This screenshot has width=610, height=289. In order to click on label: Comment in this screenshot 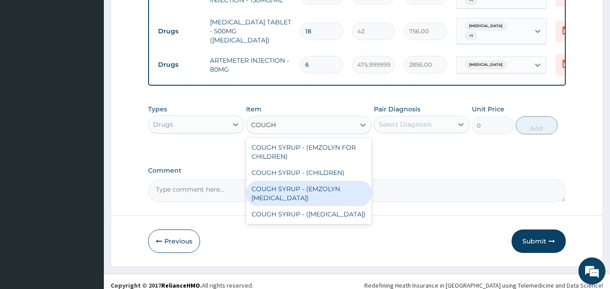, I will do `click(357, 171)`.